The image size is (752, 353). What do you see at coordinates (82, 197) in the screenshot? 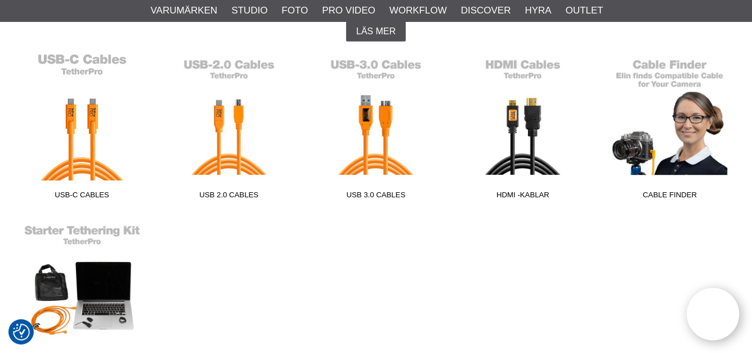
I see `span: USB-C Cables` at bounding box center [82, 197].